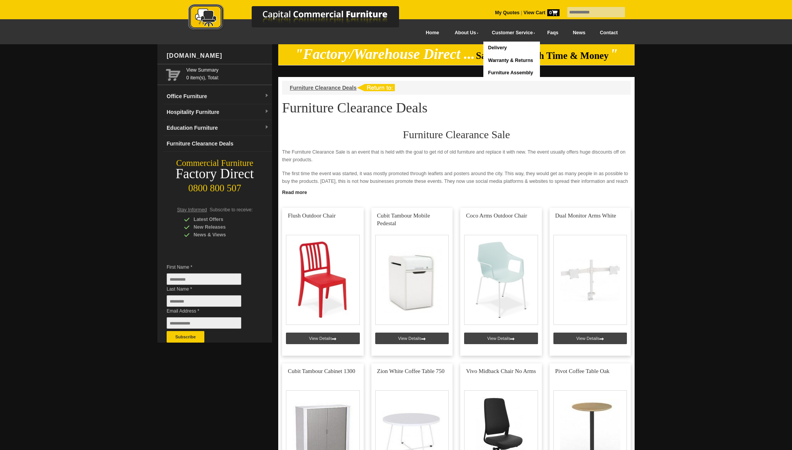 This screenshot has width=792, height=450. What do you see at coordinates (465, 33) in the screenshot?
I see `a: About Us` at bounding box center [465, 33].